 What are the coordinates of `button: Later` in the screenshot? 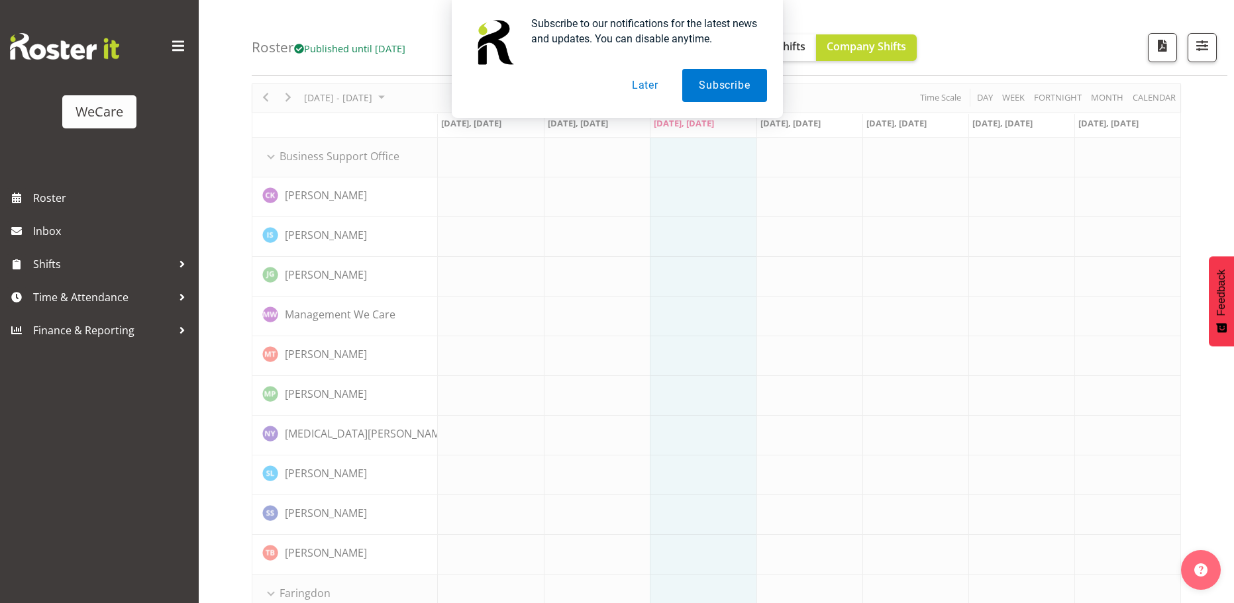 It's located at (645, 85).